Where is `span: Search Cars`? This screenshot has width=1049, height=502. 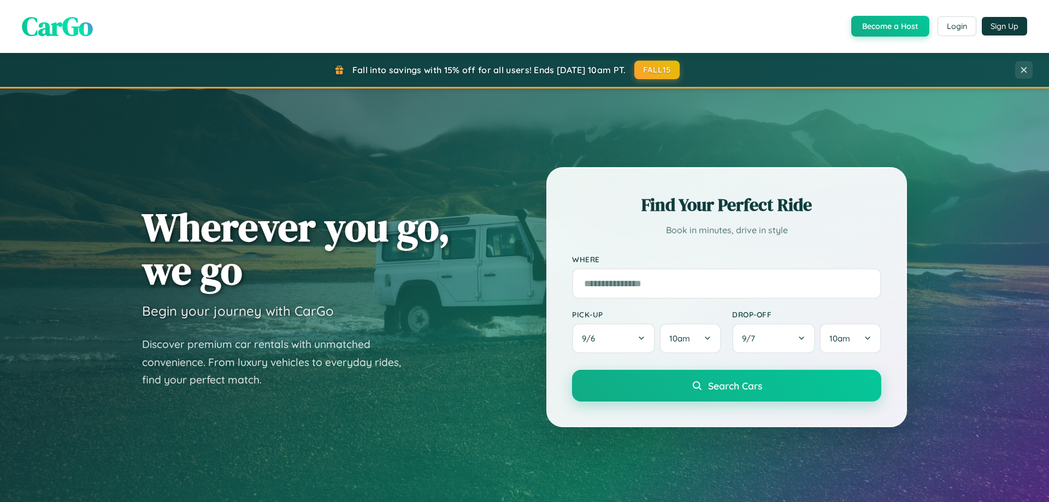 span: Search Cars is located at coordinates (735, 386).